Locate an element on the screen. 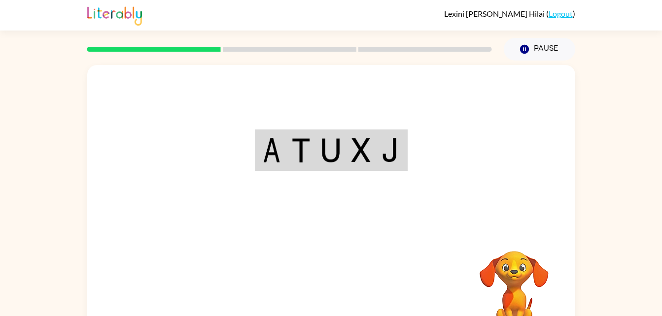  button: Pause is located at coordinates (539, 49).